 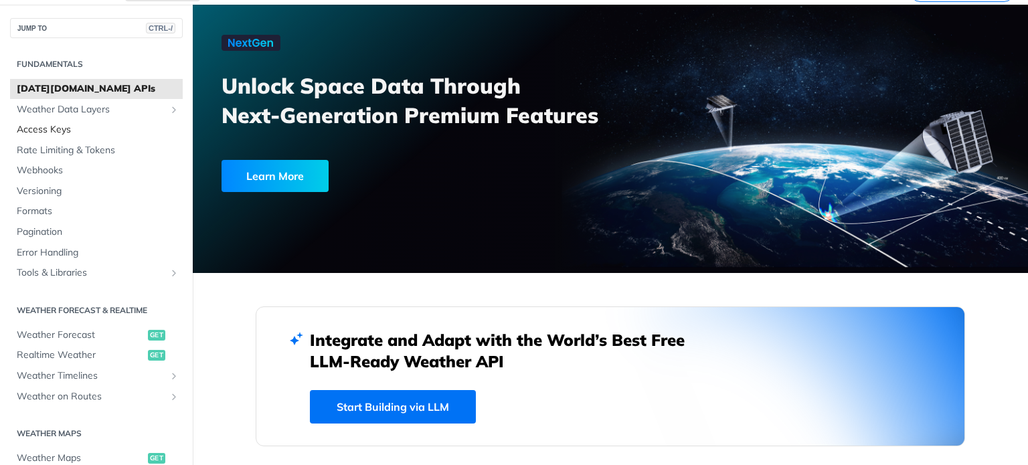 I want to click on span: Weather Timelines, so click(x=91, y=376).